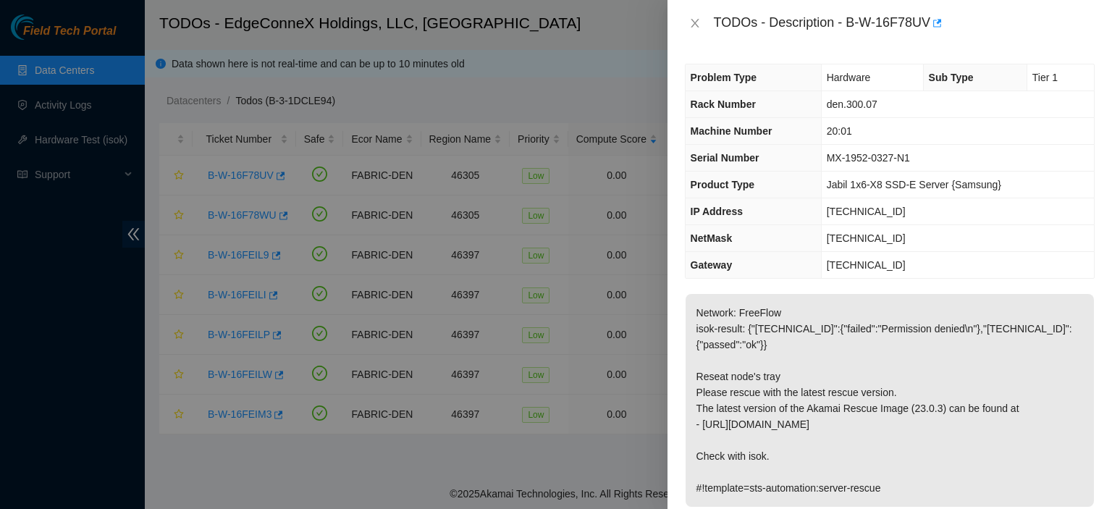 Image resolution: width=1112 pixels, height=509 pixels. What do you see at coordinates (852, 104) in the screenshot?
I see `span: den.300.07` at bounding box center [852, 104].